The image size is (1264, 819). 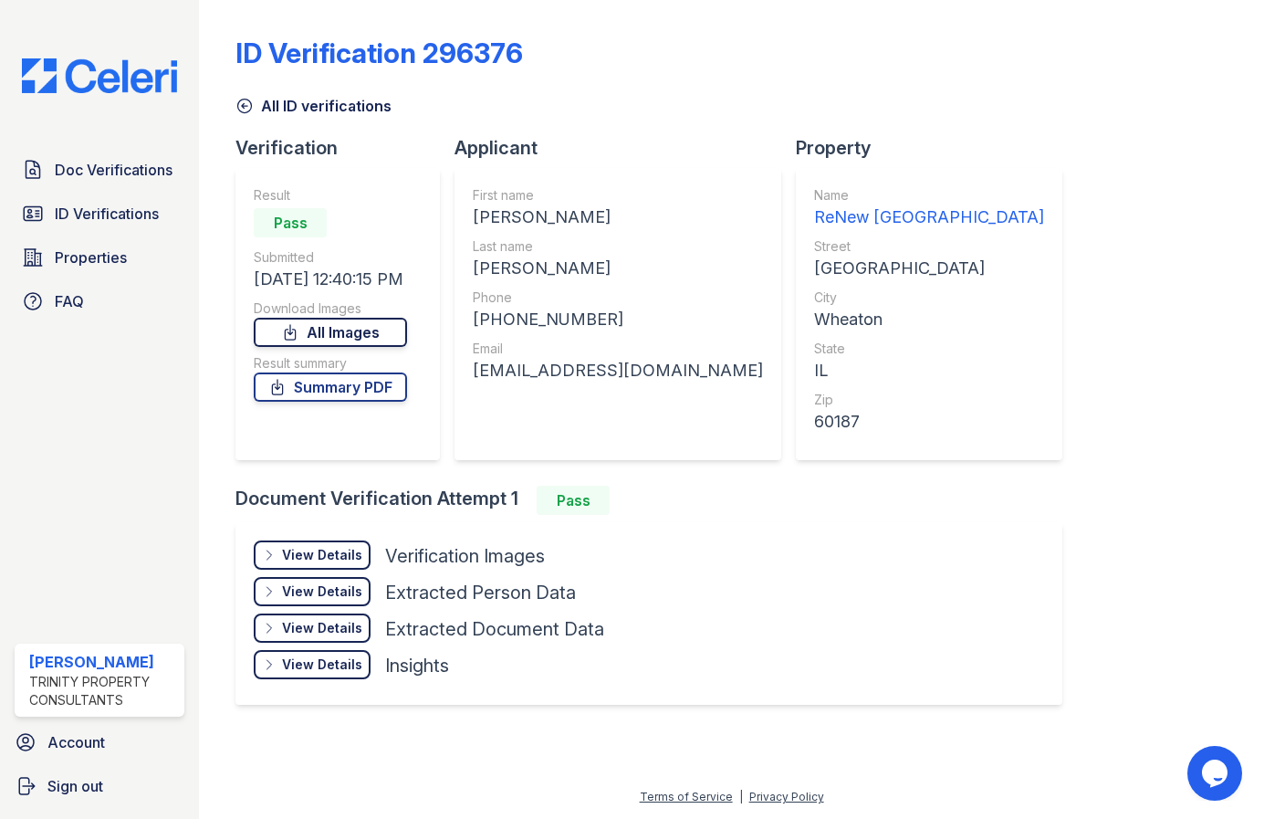 I want to click on span: Properties, so click(x=90, y=257).